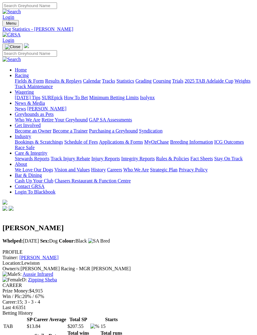 The image size is (257, 335). Describe the element at coordinates (73, 241) in the screenshot. I see `span: Black` at that location.